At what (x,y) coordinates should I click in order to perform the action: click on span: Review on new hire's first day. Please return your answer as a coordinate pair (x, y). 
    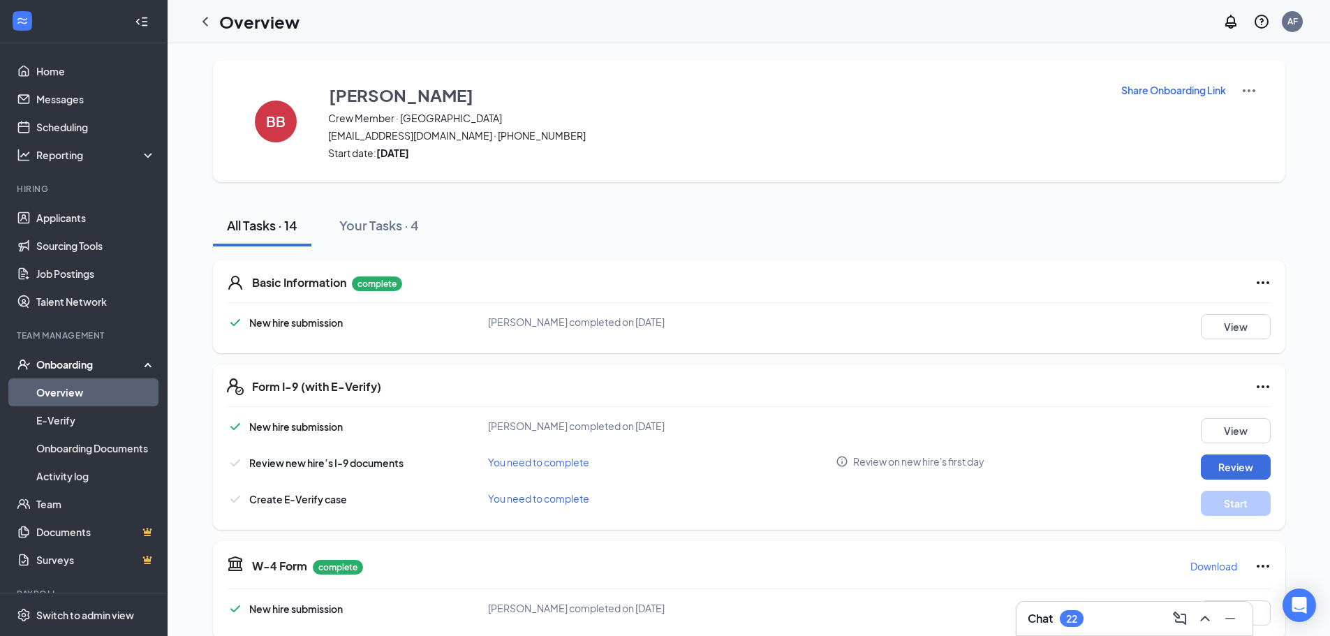
    Looking at the image, I should click on (919, 462).